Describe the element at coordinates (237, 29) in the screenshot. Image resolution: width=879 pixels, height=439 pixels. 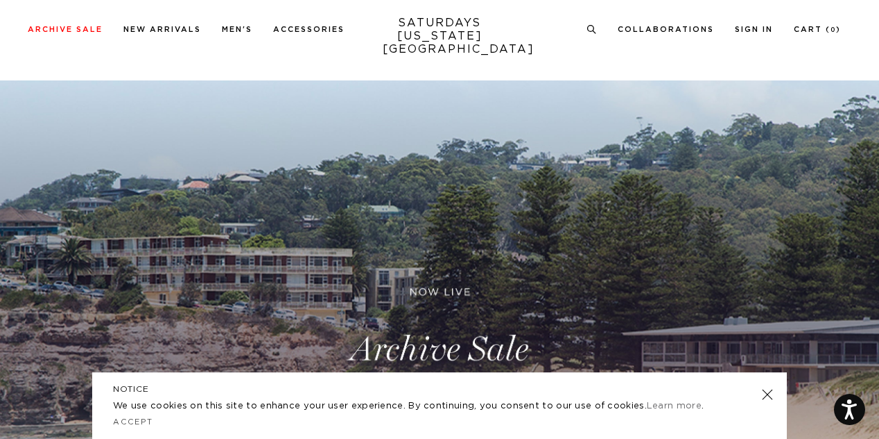
I see `a: Men's` at that location.